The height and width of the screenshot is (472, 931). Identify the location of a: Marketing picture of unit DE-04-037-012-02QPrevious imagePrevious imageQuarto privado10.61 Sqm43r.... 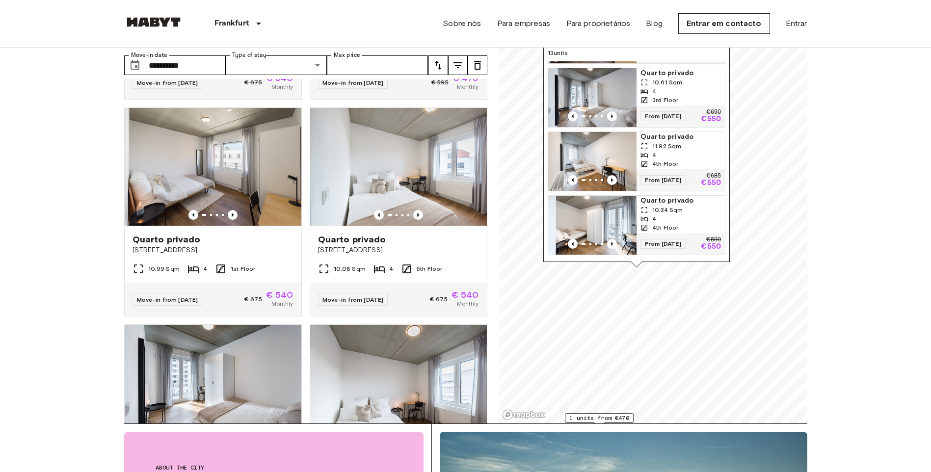
(637, 98).